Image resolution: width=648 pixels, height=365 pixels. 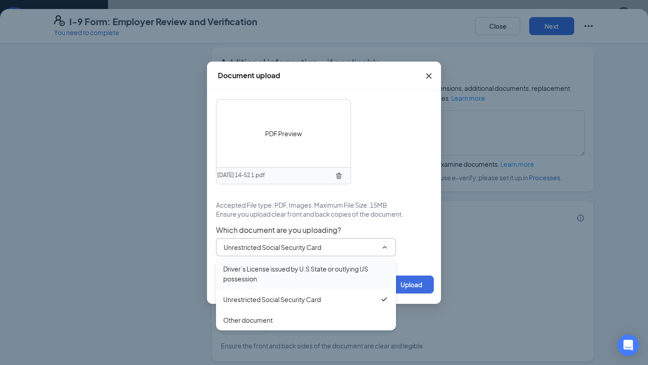 I want to click on span: Accepted File type: PDF, Images. Maximum File Size: 15MB, so click(x=301, y=205).